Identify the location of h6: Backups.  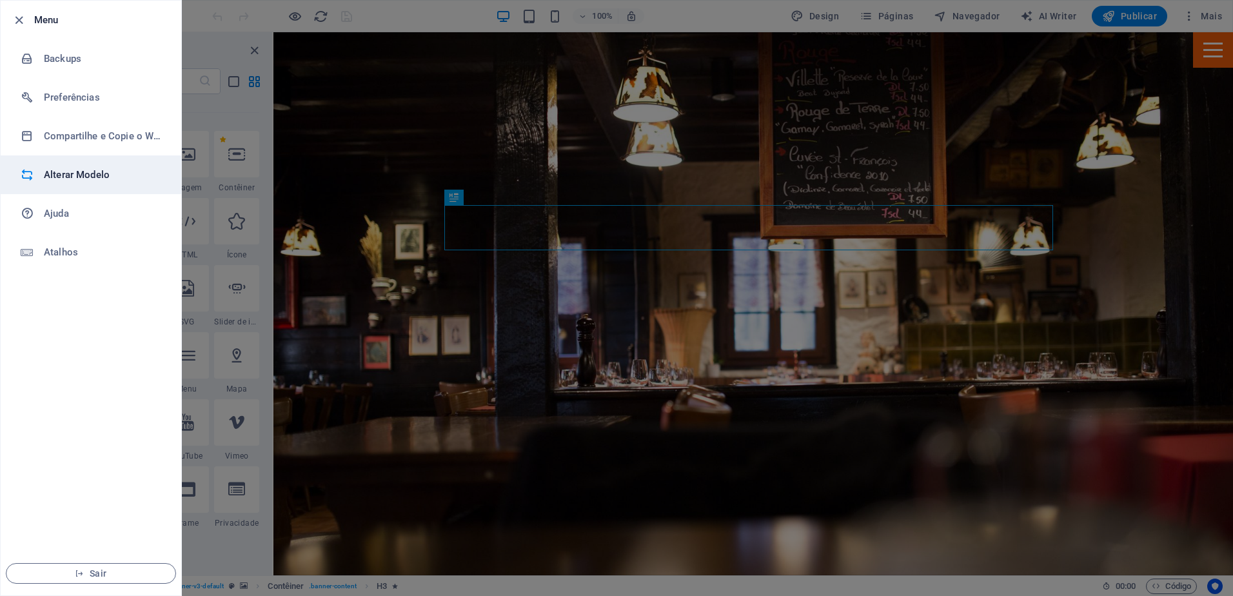
(103, 59).